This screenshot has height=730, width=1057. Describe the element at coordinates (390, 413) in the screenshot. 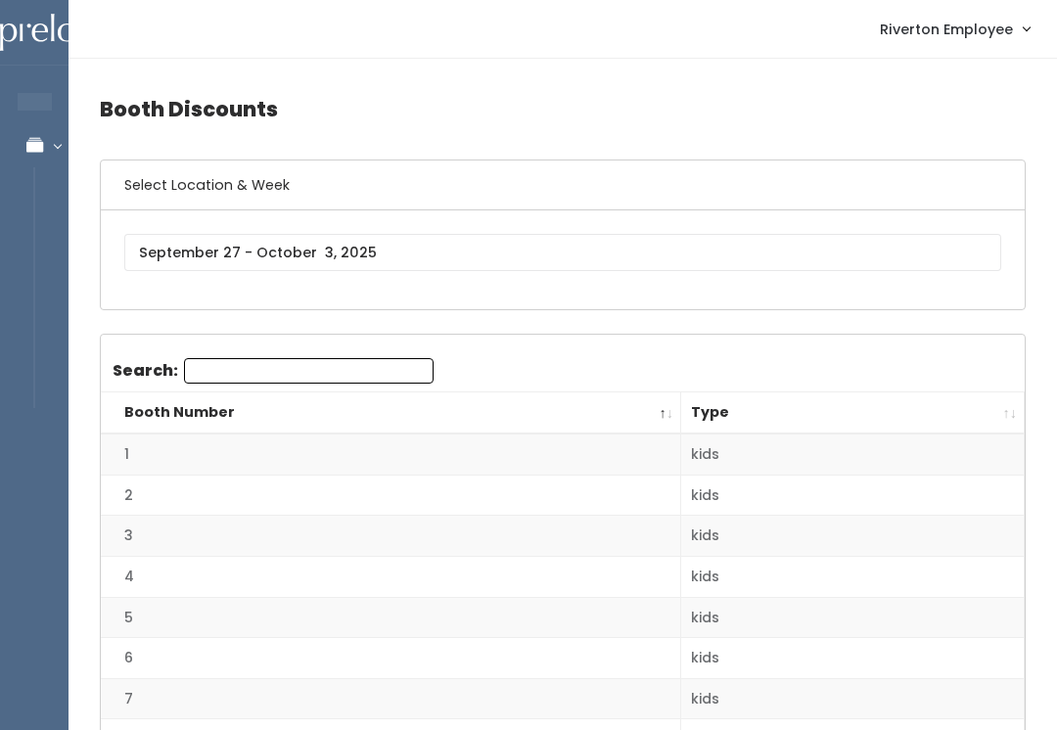

I see `th: Booth Number: activate to sort column descending` at that location.